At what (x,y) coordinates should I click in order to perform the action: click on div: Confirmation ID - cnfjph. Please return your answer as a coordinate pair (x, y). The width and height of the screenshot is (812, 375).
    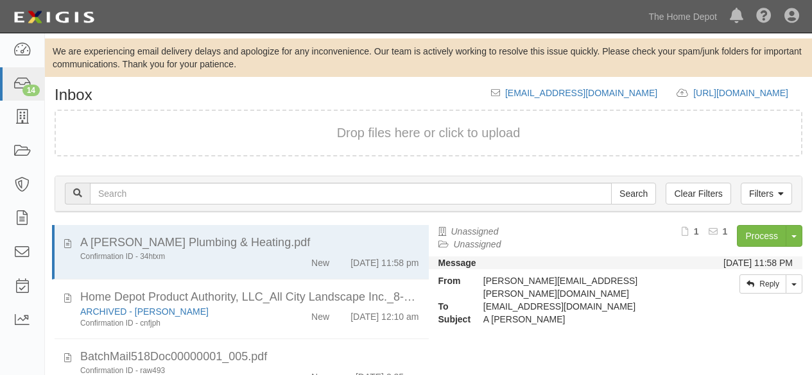
    Looking at the image, I should click on (175, 323).